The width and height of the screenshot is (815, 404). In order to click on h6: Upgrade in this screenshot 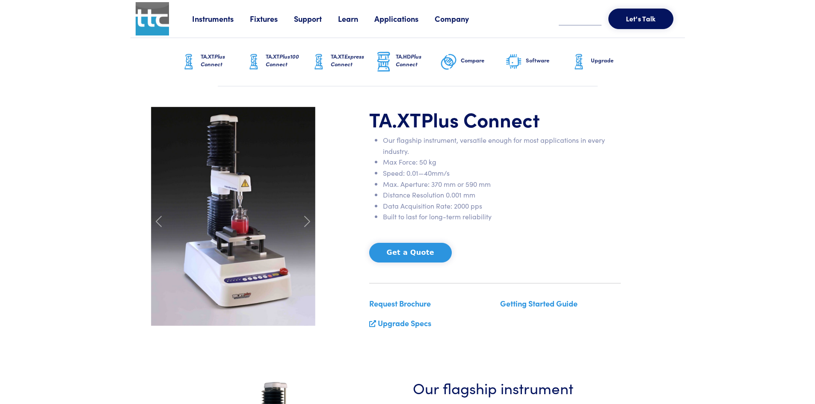, I will do `click(613, 60)`.